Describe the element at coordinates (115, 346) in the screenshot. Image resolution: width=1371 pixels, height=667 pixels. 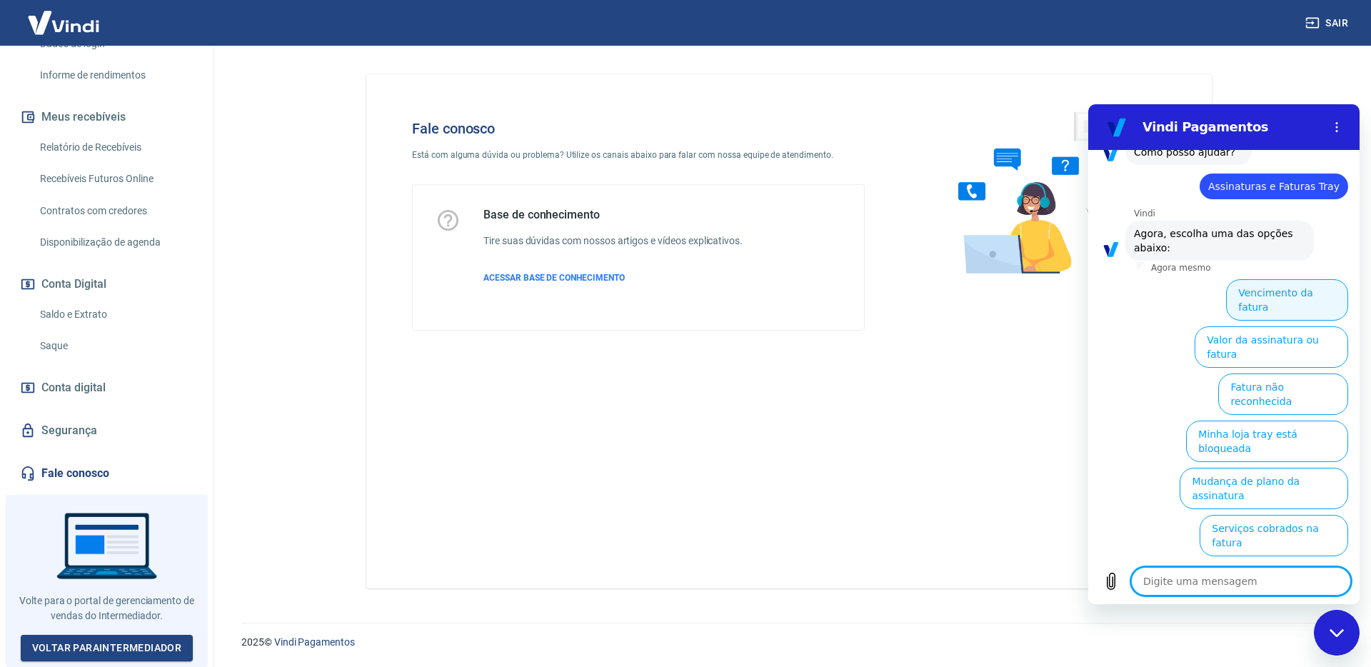
I see `a: Saque` at that location.